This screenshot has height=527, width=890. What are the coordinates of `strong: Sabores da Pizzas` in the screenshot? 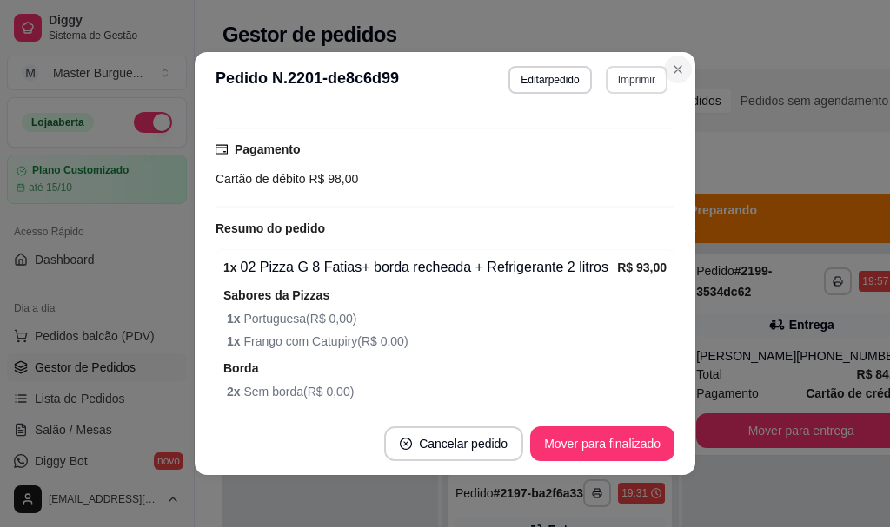 It's located at (276, 295).